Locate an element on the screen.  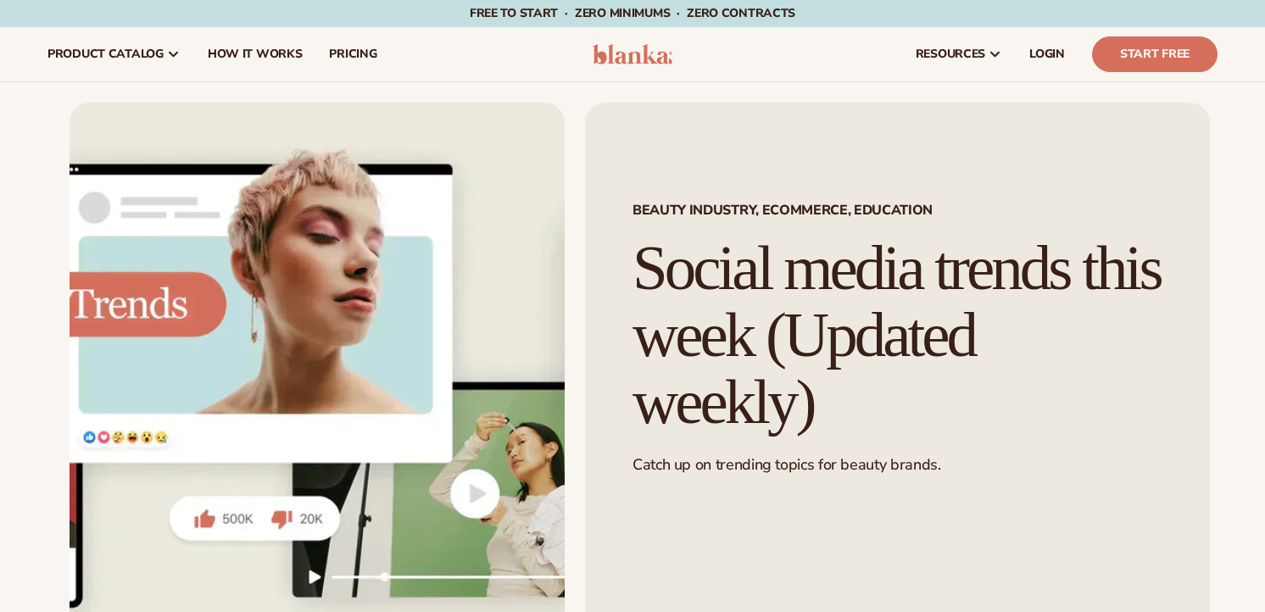
span: pricing is located at coordinates (353, 54).